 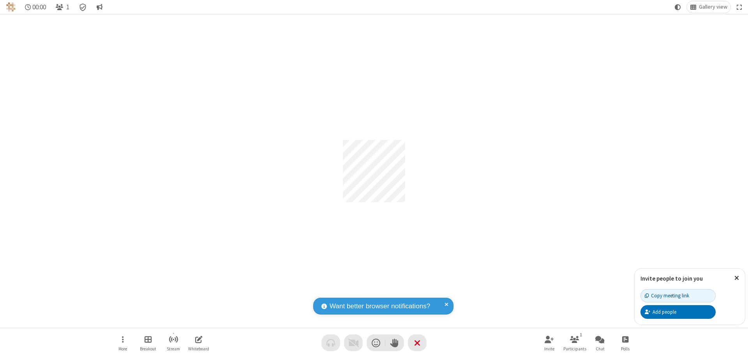 I want to click on span: More, so click(x=123, y=349).